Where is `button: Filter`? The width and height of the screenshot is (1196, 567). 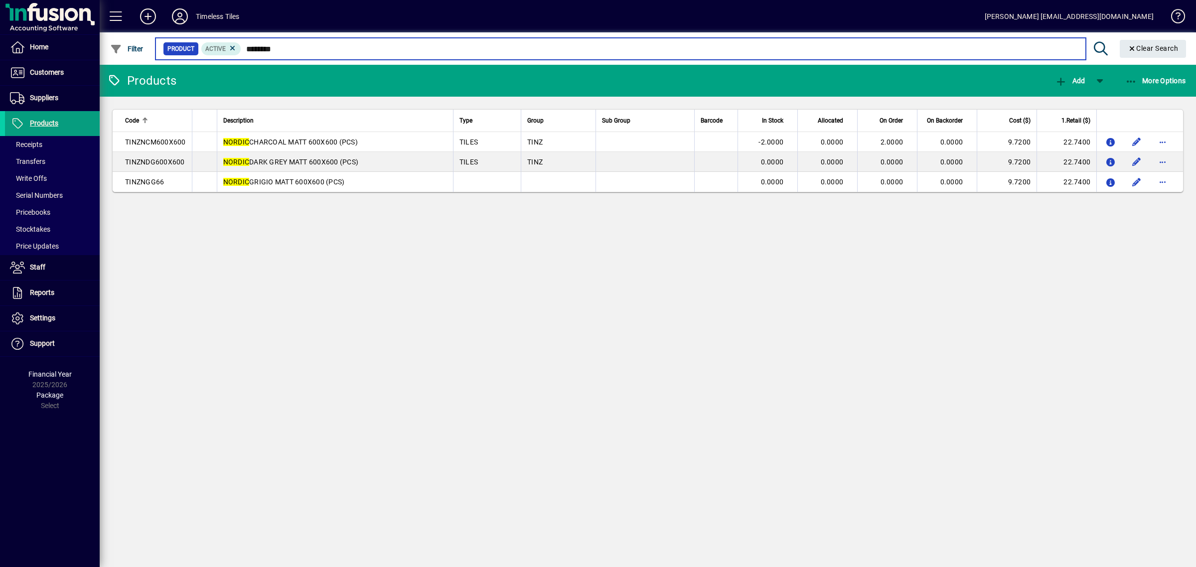
button: Filter is located at coordinates (127, 49).